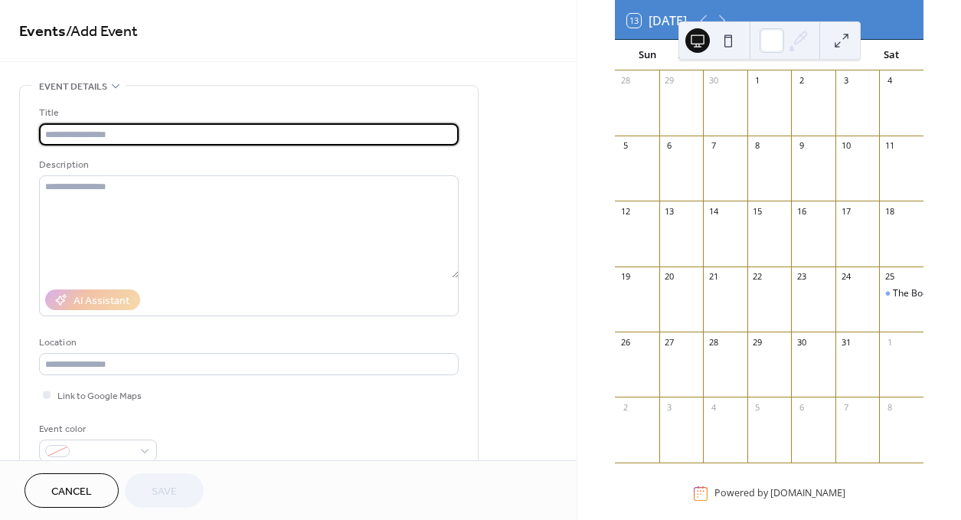 This screenshot has width=961, height=520. What do you see at coordinates (846, 146) in the screenshot?
I see `div: 10` at bounding box center [846, 146].